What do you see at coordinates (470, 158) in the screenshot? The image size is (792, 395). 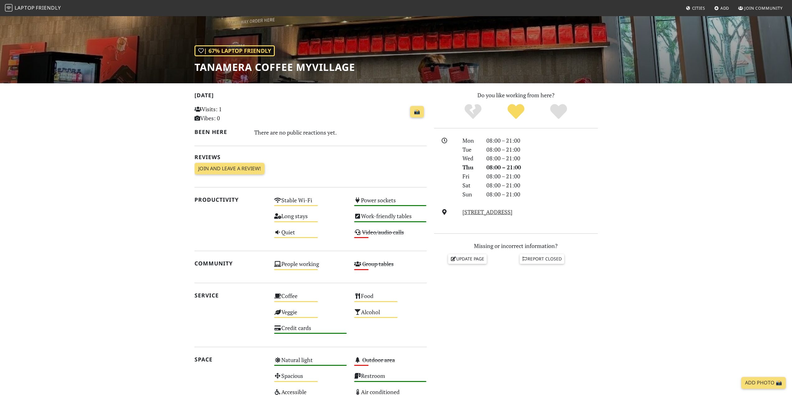 I see `div: Wed` at bounding box center [470, 158].